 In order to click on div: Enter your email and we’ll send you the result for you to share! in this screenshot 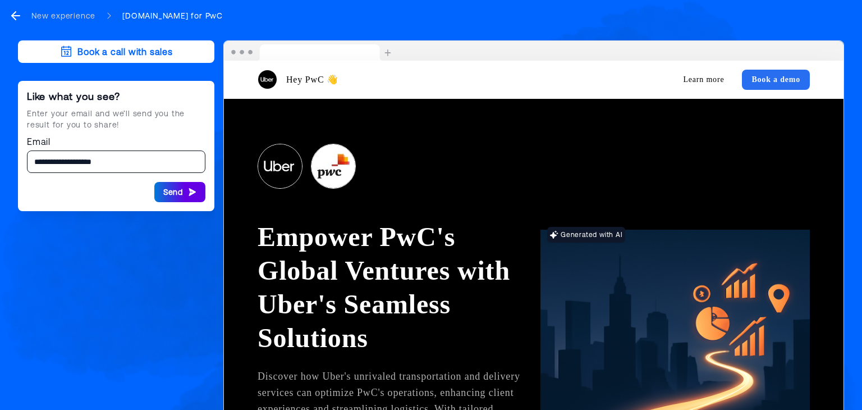, I will do `click(116, 119)`.